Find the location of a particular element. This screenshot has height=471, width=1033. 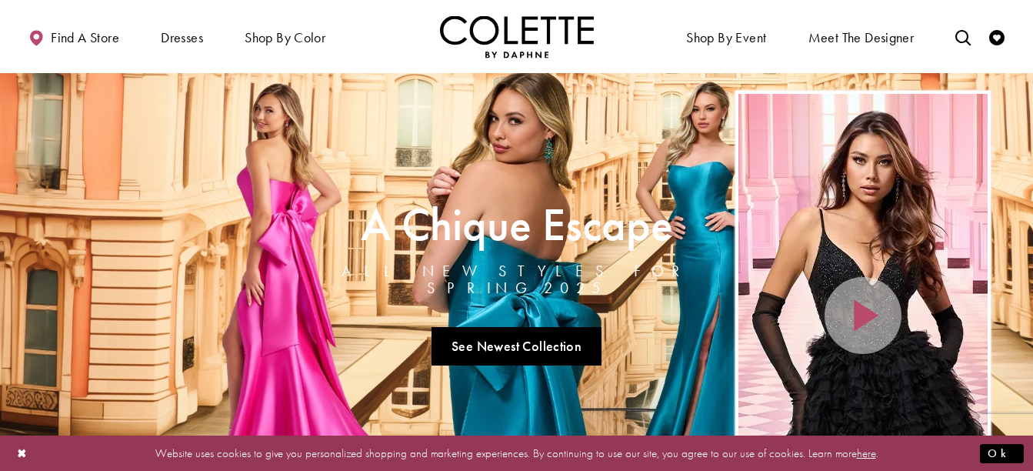

img: Colette by Daphne is located at coordinates (517, 36).